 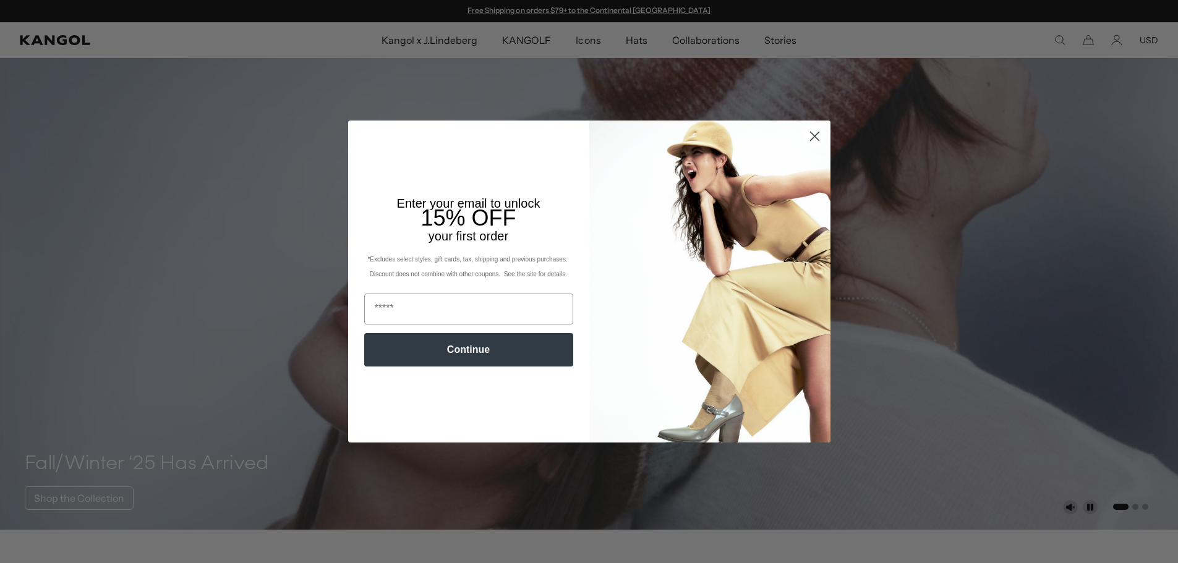 What do you see at coordinates (710, 281) in the screenshot?
I see `img: 93be19ad-e773-4382-80b9-c9d740c9197f.jpeg` at bounding box center [710, 281].